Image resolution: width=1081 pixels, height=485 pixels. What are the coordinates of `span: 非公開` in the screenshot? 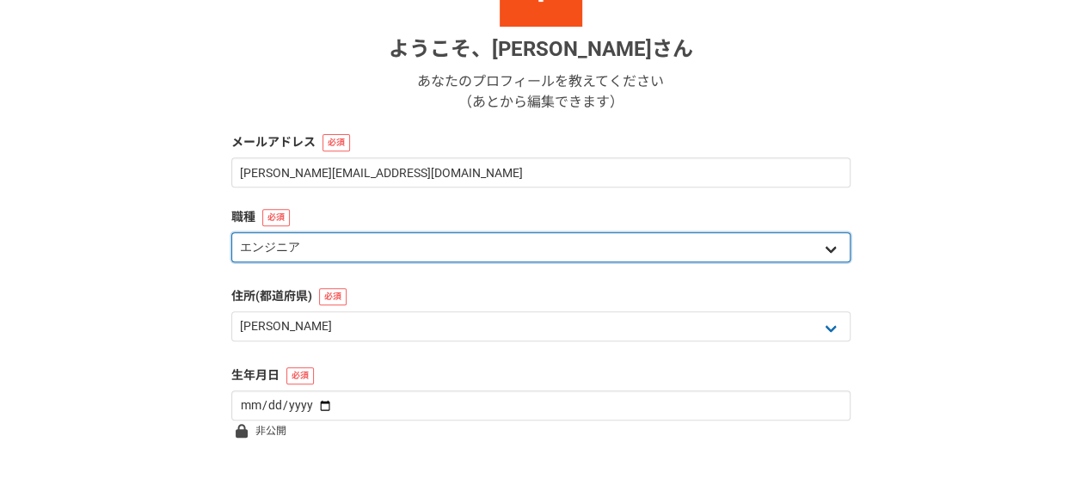 It's located at (271, 431).